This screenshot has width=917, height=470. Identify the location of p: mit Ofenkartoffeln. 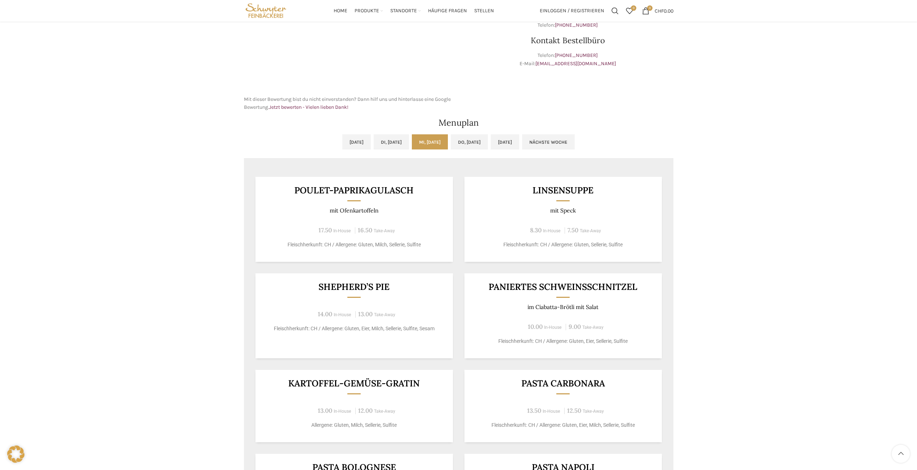
(354, 210).